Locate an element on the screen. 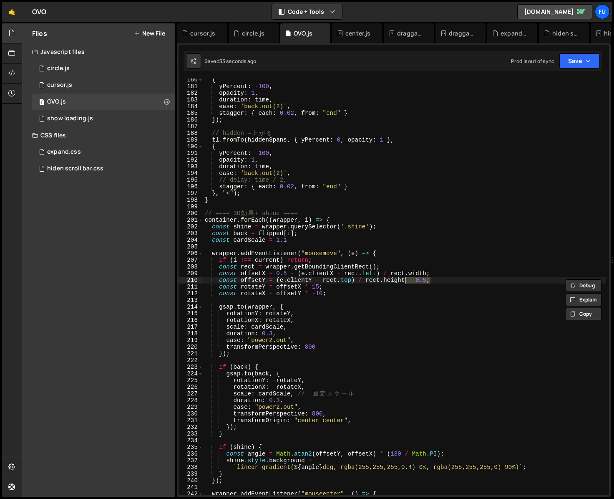 This screenshot has width=614, height=499. div: 227 is located at coordinates (191, 394).